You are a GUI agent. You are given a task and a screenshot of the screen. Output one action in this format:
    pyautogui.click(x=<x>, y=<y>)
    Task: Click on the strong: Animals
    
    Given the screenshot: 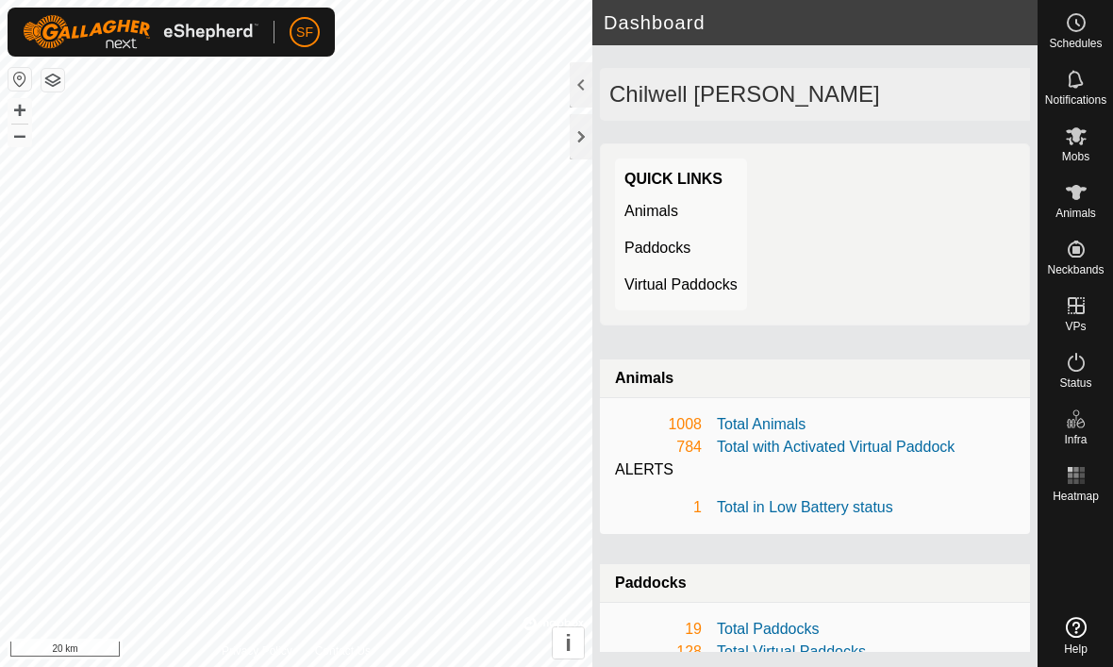 What is the action you would take?
    pyautogui.click(x=644, y=377)
    